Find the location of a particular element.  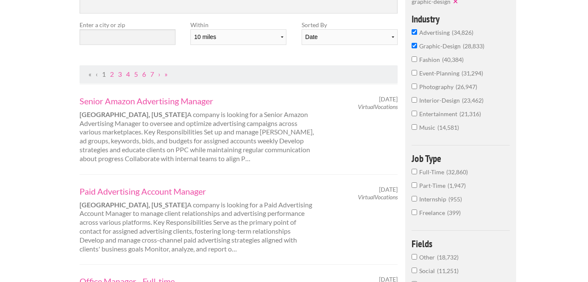

a: Paid Advertising Account Manager is located at coordinates (197, 191).